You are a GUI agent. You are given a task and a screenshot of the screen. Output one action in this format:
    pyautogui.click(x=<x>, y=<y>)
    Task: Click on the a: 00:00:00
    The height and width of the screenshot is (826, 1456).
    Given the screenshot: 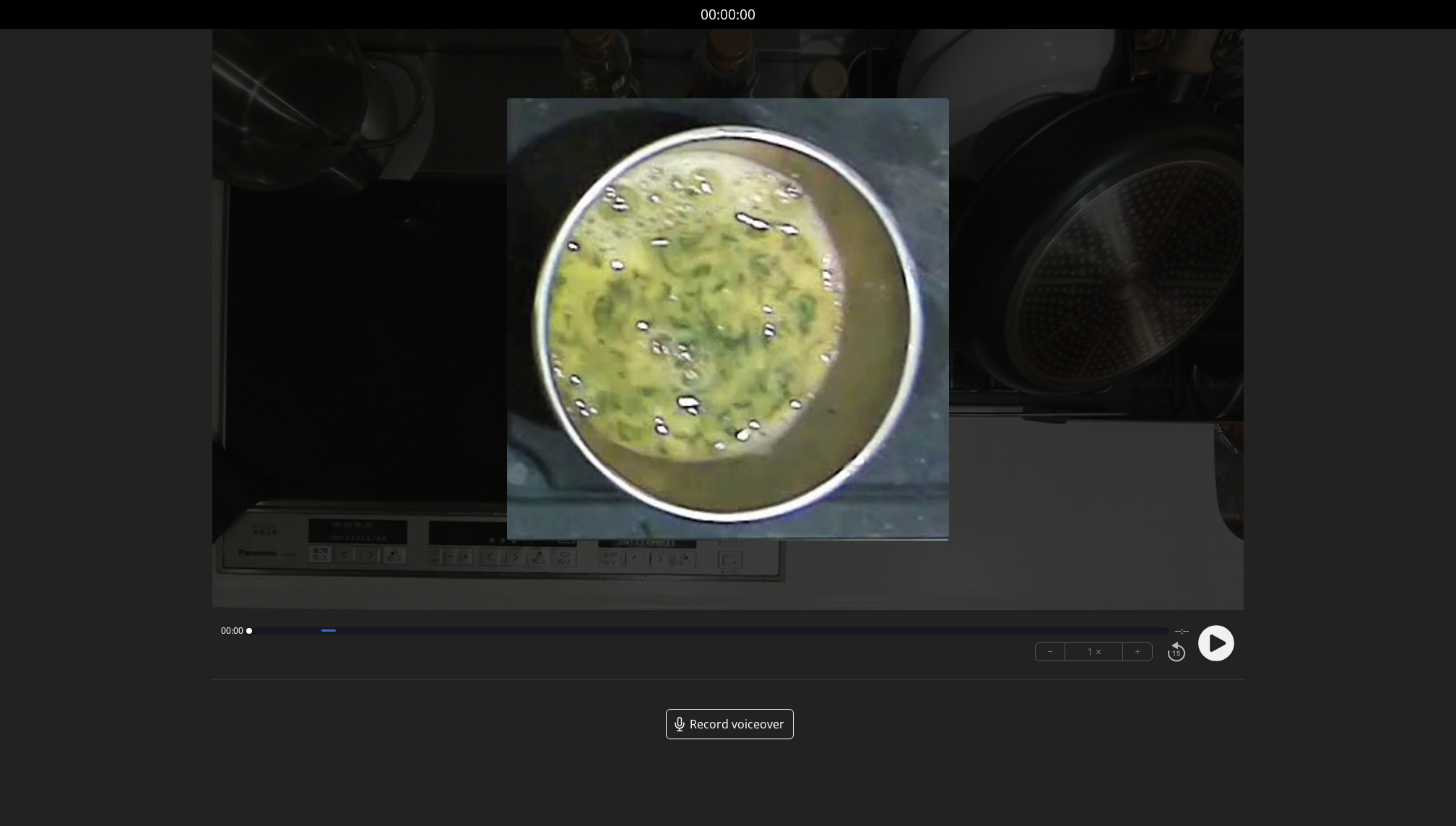 What is the action you would take?
    pyautogui.click(x=728, y=14)
    